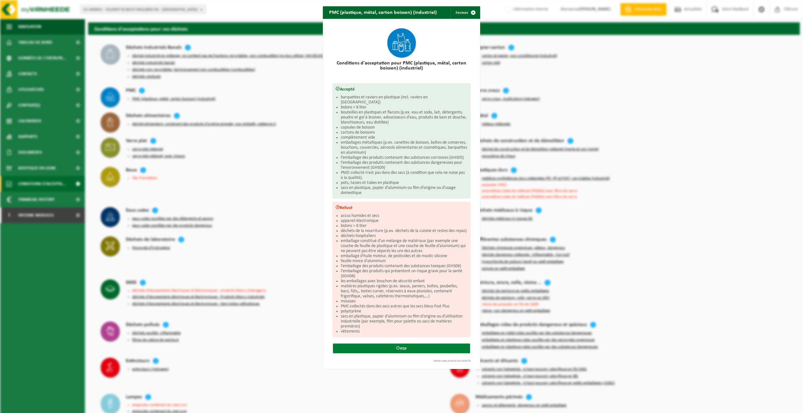 Image resolution: width=803 pixels, height=413 pixels. I want to click on li: emballage constitué d'un mélange de matériaux (par exemple une couche de feuille de plastique et ..., so click(404, 246).